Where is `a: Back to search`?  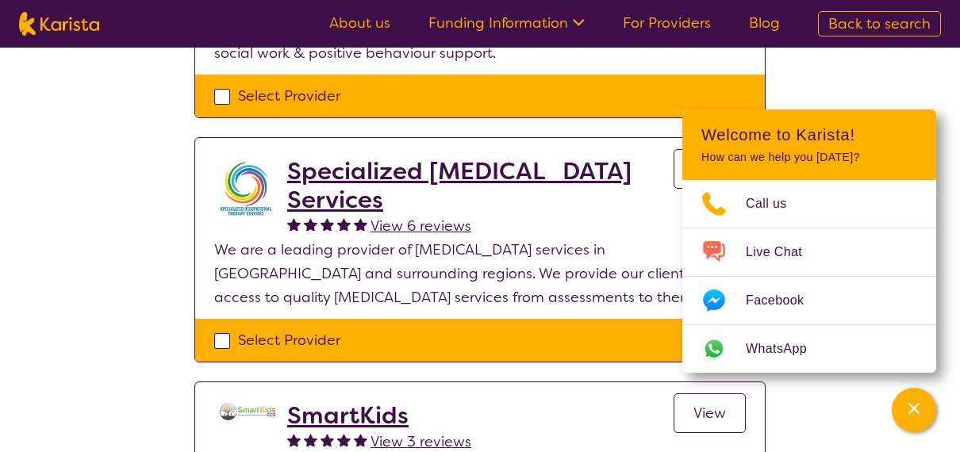 a: Back to search is located at coordinates (879, 24).